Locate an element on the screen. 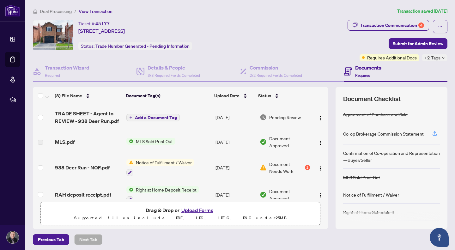  span: Previous Tab is located at coordinates (51, 239).